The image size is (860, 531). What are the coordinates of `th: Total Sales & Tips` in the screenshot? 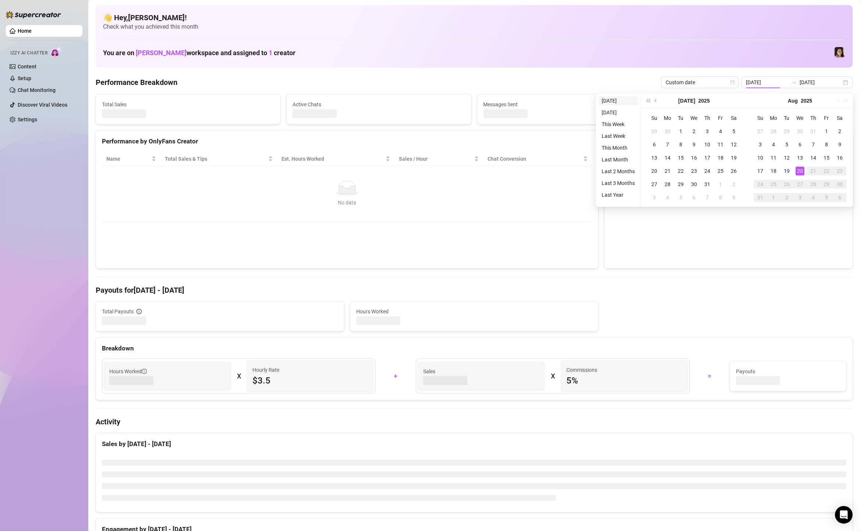 It's located at (219, 159).